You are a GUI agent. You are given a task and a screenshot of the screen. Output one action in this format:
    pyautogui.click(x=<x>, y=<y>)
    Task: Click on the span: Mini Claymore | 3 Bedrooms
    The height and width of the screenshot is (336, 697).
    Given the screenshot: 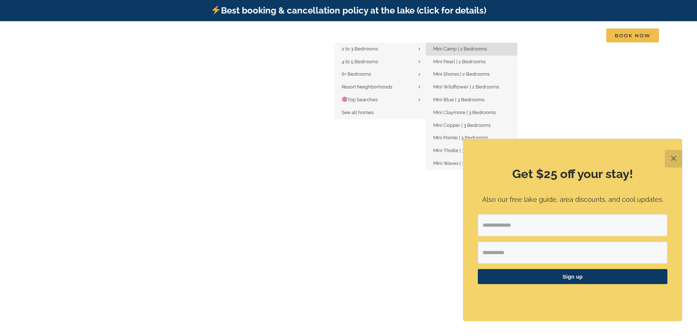 What is the action you would take?
    pyautogui.click(x=464, y=112)
    